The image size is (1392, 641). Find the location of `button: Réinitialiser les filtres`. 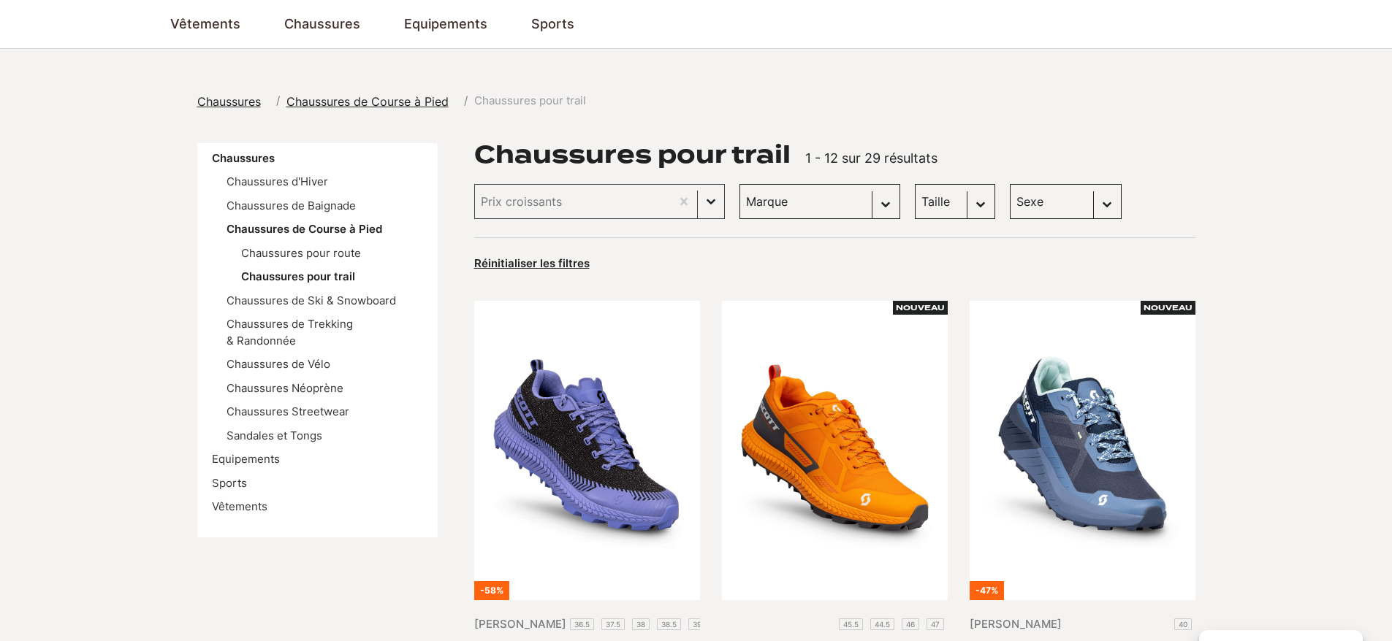

button: Réinitialiser les filtres is located at coordinates (532, 264).